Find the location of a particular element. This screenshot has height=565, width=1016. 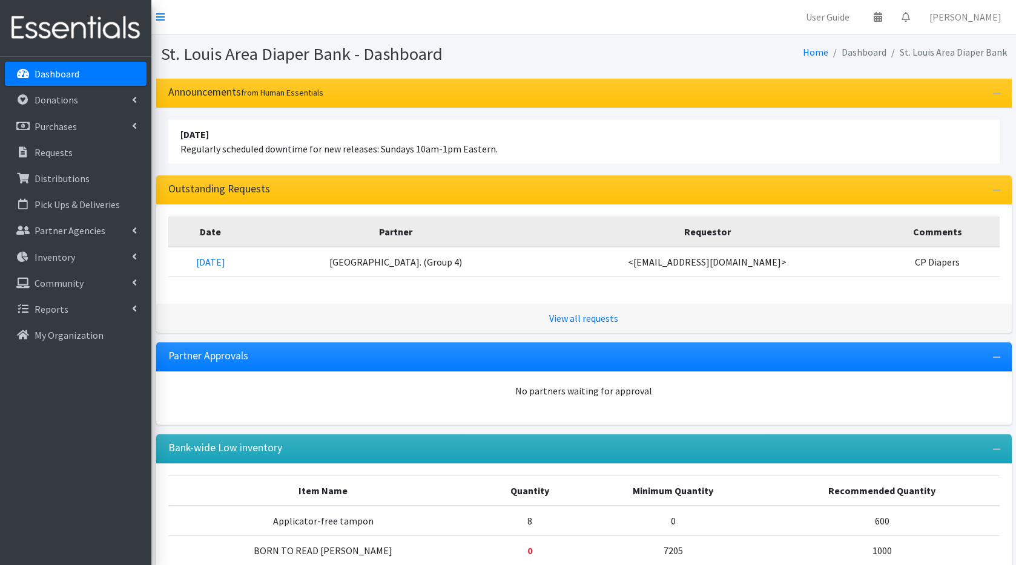

td: CP Diapers is located at coordinates (937, 262).